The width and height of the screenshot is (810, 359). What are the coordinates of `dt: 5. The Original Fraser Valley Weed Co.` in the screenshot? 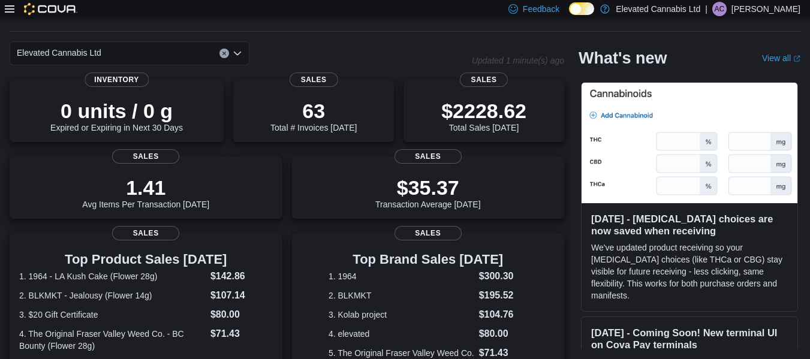 It's located at (401, 353).